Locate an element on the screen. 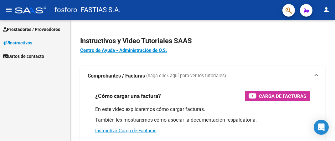 The image size is (335, 141). span: Carga de Facturas is located at coordinates (283, 96).